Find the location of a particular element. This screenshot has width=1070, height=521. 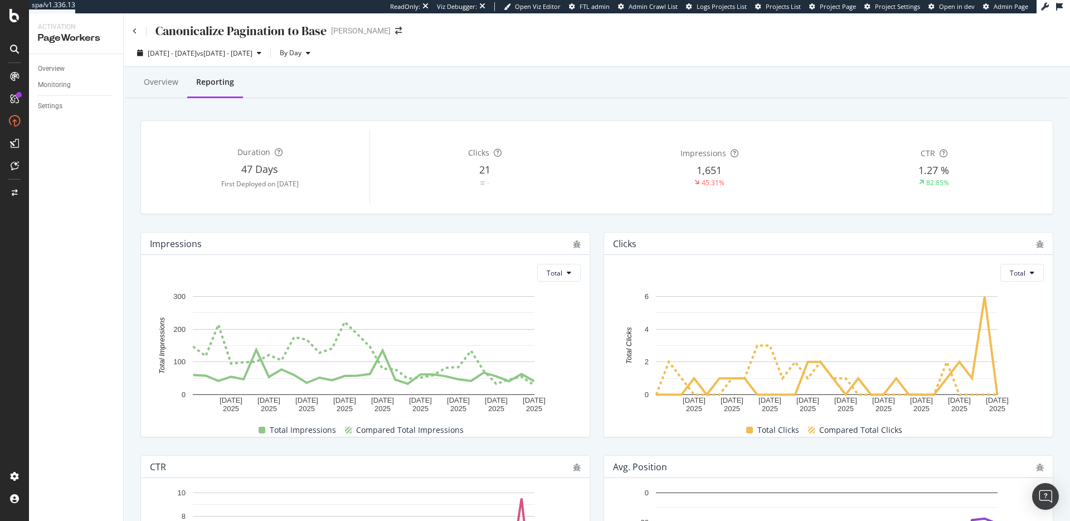

span: 1,651 is located at coordinates (709, 170).